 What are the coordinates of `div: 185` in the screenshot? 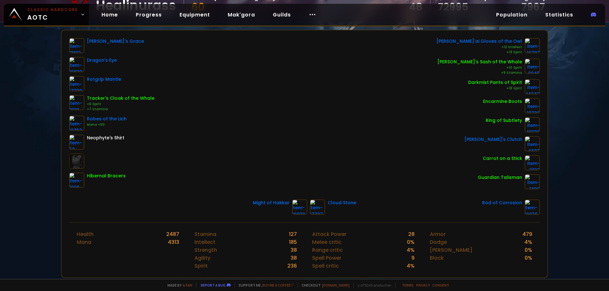 It's located at (293, 242).